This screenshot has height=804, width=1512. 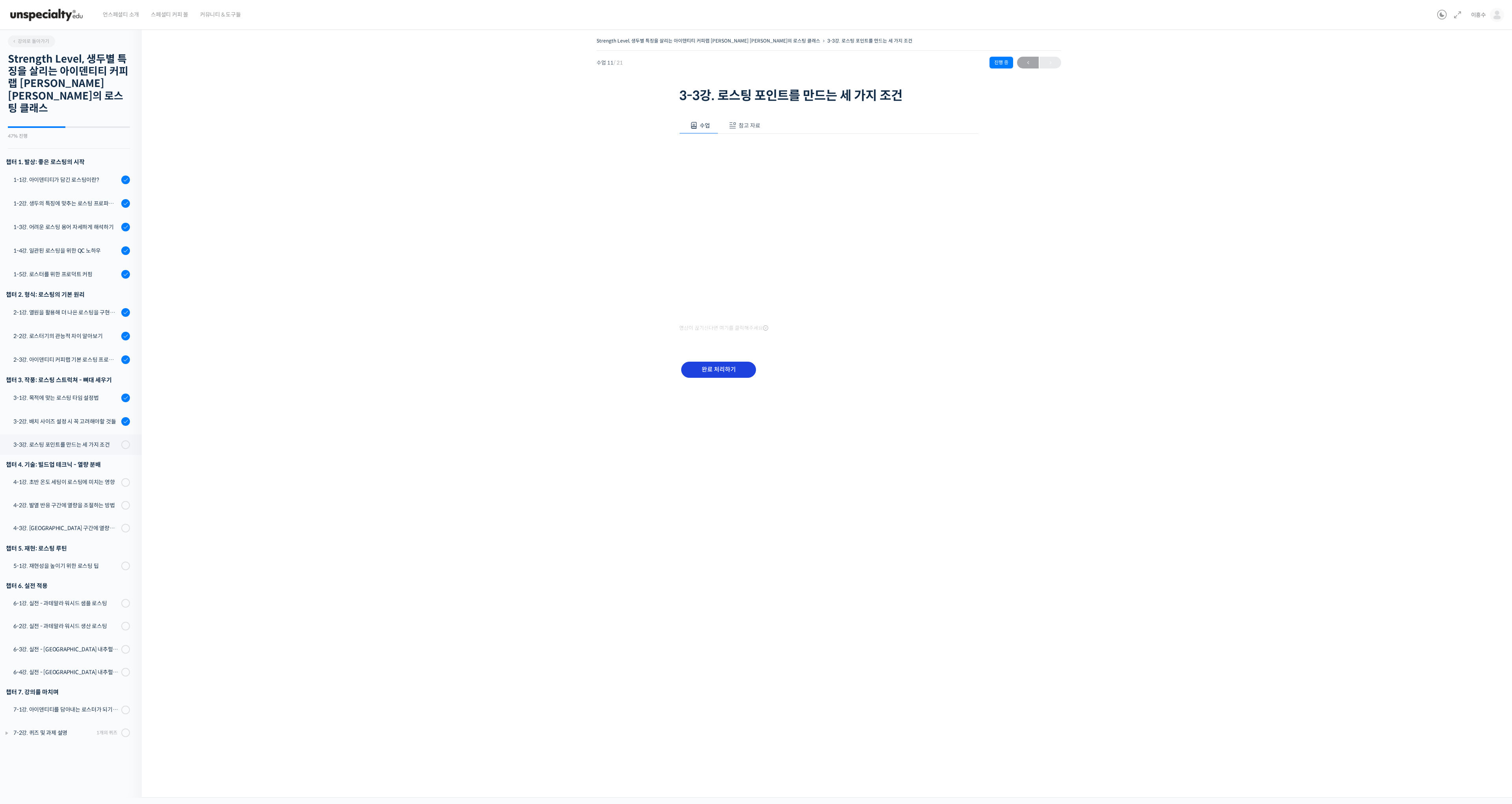 What do you see at coordinates (68, 692) in the screenshot?
I see `div: 챕터 7. 강의를 마치며` at bounding box center [68, 692].